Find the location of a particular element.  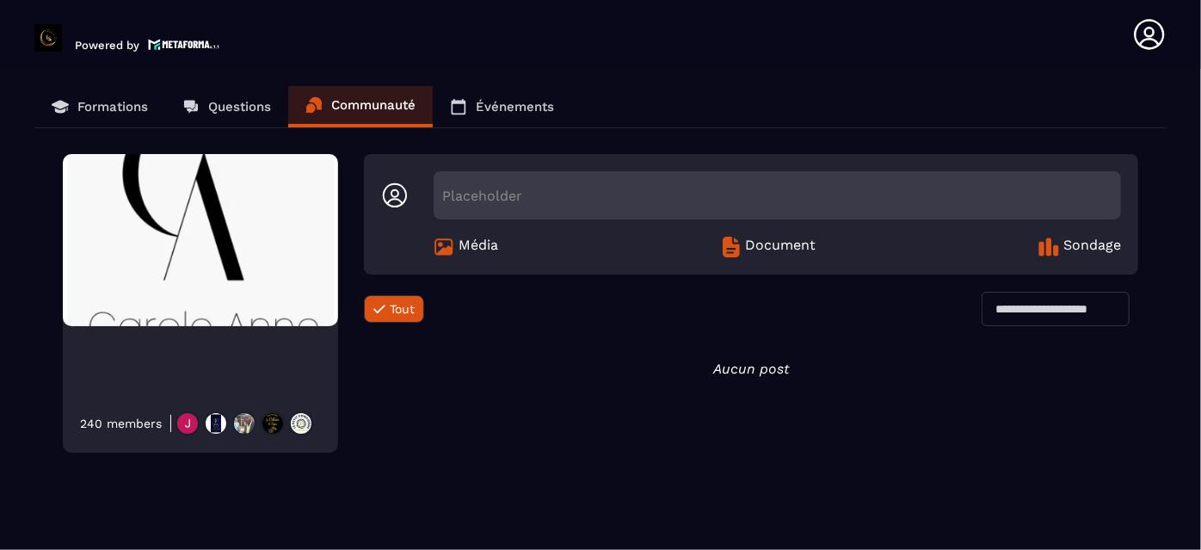

a: Communauté is located at coordinates (361, 107).